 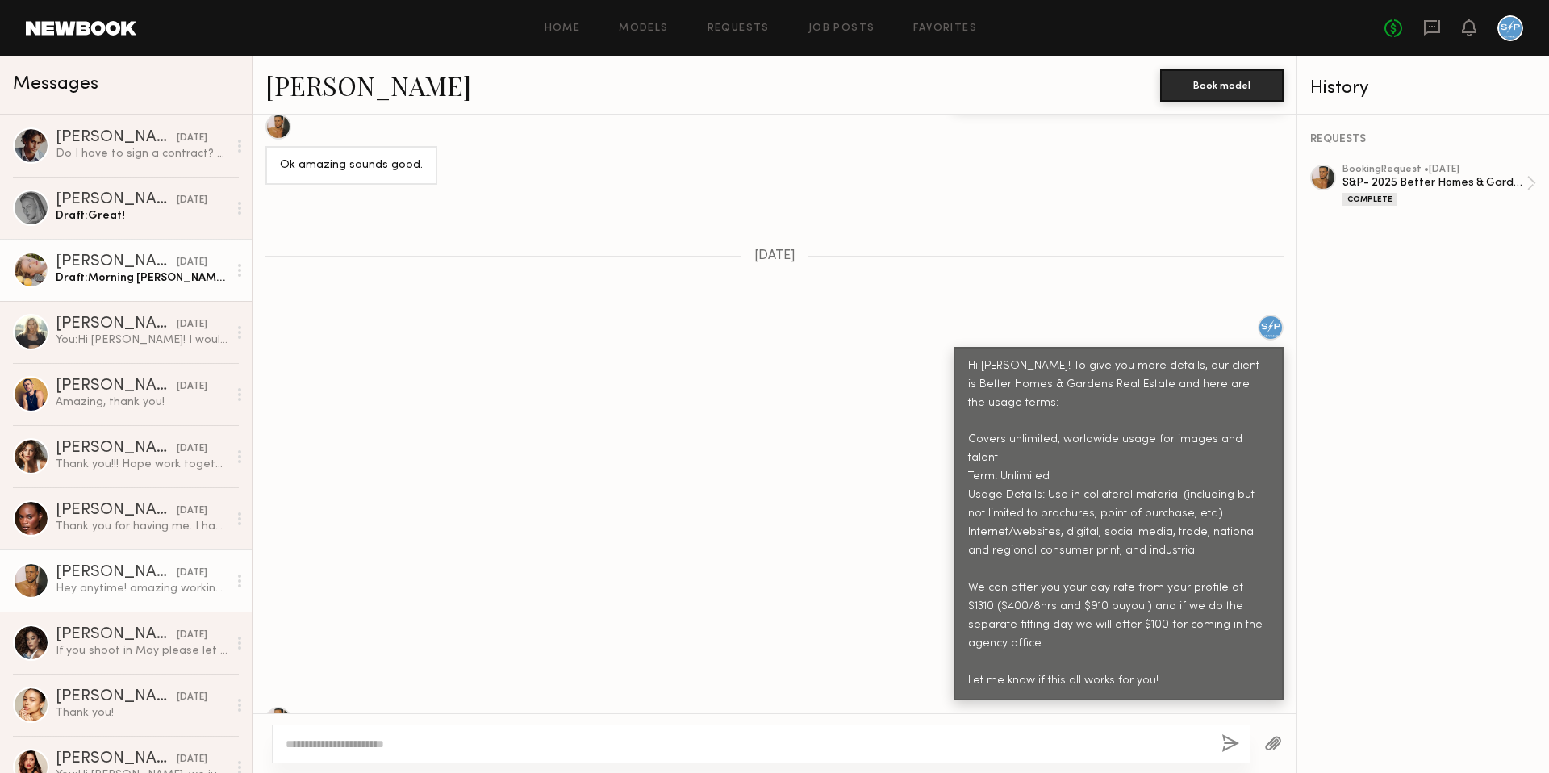 I want to click on div: Thank you for having me. I had a great time!, so click(x=141, y=526).